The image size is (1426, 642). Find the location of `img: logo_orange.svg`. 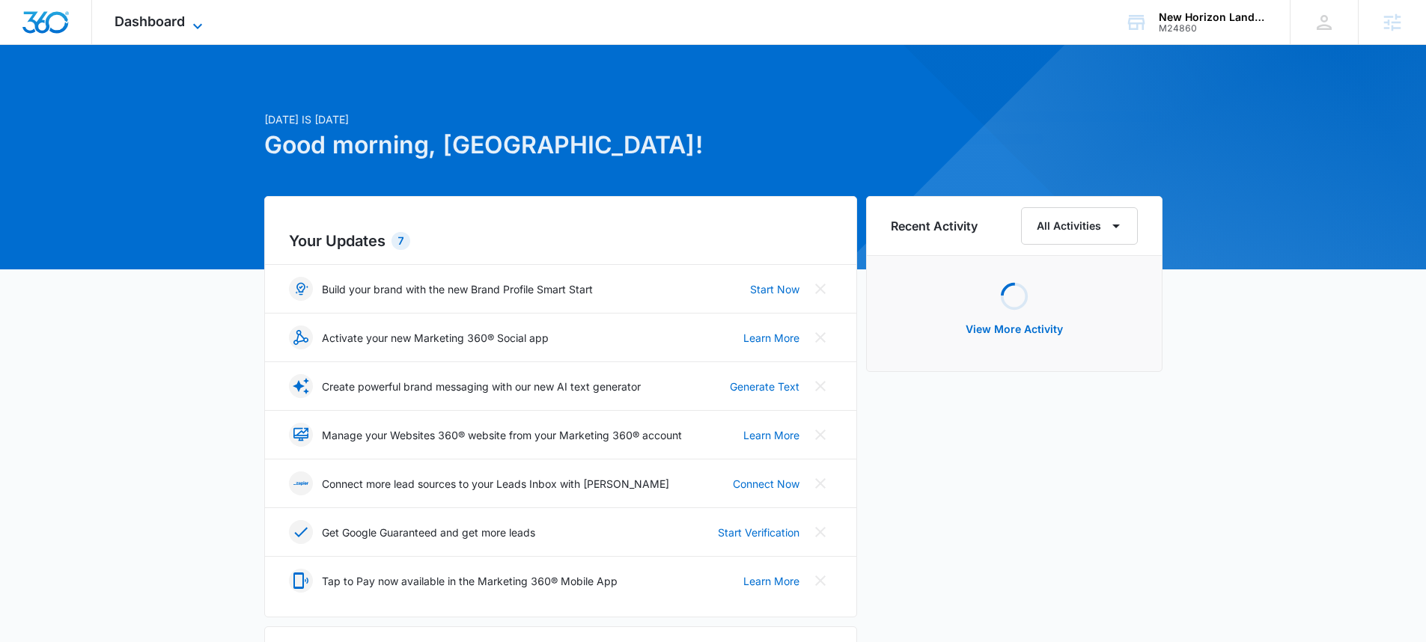

img: logo_orange.svg is located at coordinates (30, 30).